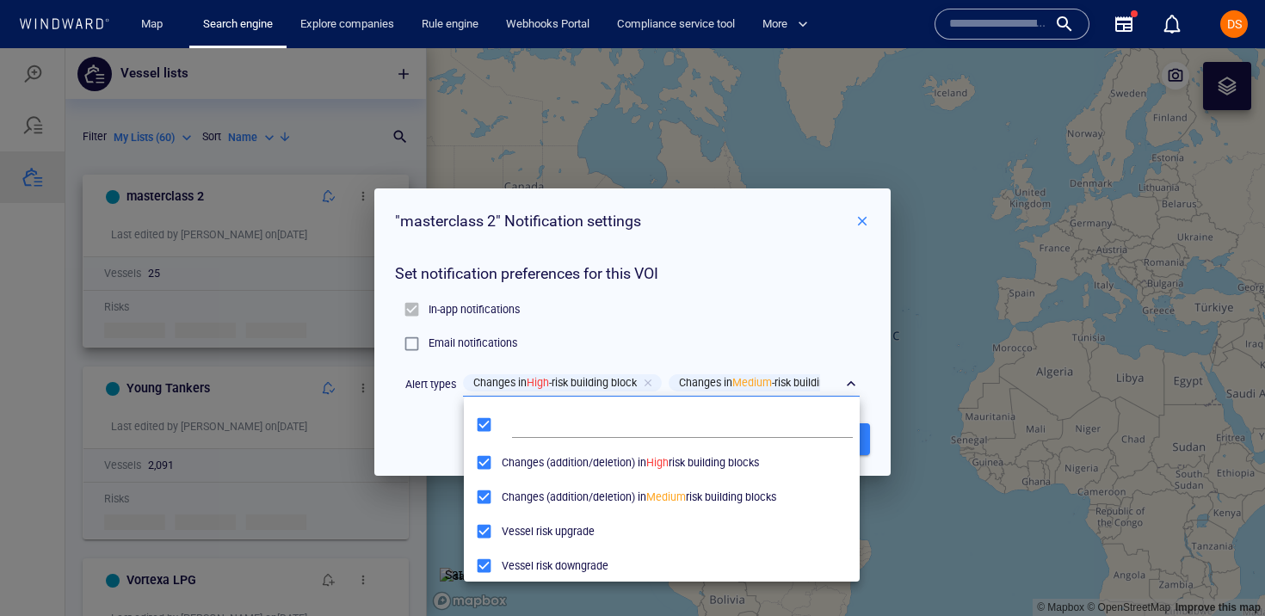 This screenshot has width=1265, height=616. I want to click on a: Explore companies, so click(347, 24).